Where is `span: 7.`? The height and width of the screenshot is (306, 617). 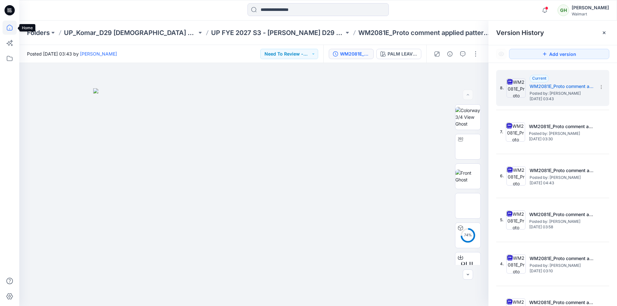
span: 7. is located at coordinates (502, 132).